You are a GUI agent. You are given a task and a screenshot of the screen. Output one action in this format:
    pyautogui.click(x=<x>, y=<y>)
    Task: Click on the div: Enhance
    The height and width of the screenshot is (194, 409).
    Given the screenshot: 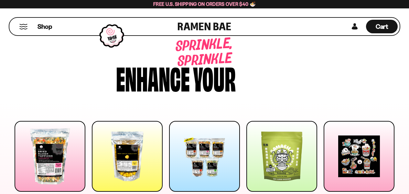 What is the action you would take?
    pyautogui.click(x=153, y=77)
    